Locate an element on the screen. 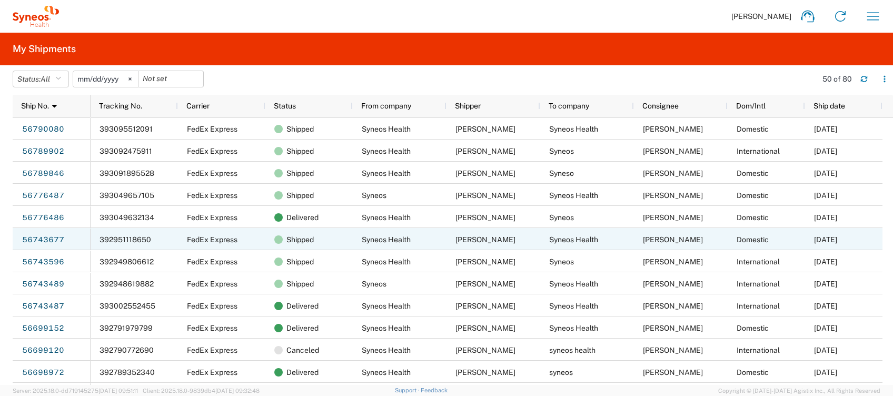 The image size is (893, 396). span: Bianca Suriol is located at coordinates (673, 239).